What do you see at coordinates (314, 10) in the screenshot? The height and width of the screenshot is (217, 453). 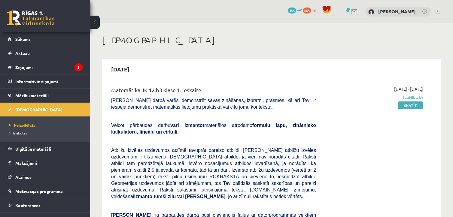 I see `span: xp` at bounding box center [314, 10].